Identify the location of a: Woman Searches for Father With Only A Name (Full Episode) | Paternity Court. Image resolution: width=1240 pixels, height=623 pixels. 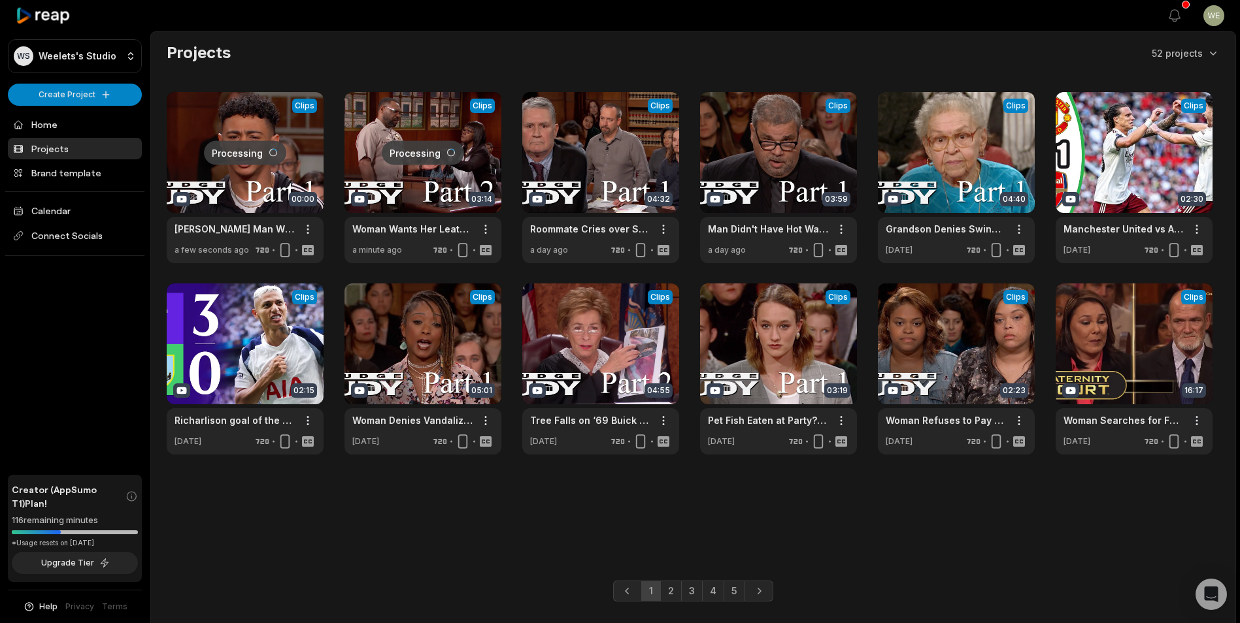
(1123, 420).